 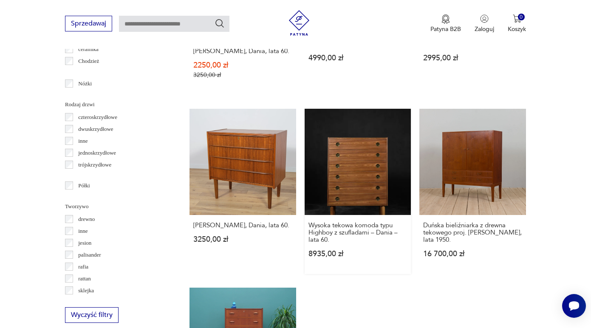 What do you see at coordinates (484, 24) in the screenshot?
I see `button: Zaloguj` at bounding box center [484, 24].